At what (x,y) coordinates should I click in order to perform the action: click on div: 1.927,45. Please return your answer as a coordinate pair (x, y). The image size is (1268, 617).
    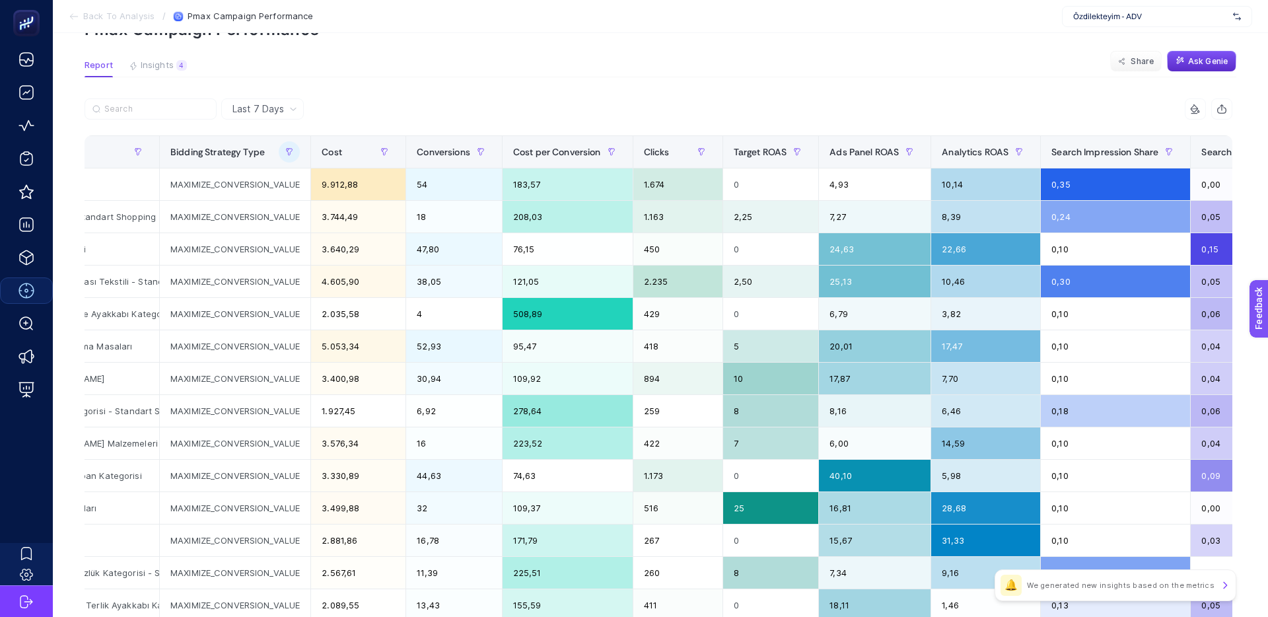
    Looking at the image, I should click on (358, 411).